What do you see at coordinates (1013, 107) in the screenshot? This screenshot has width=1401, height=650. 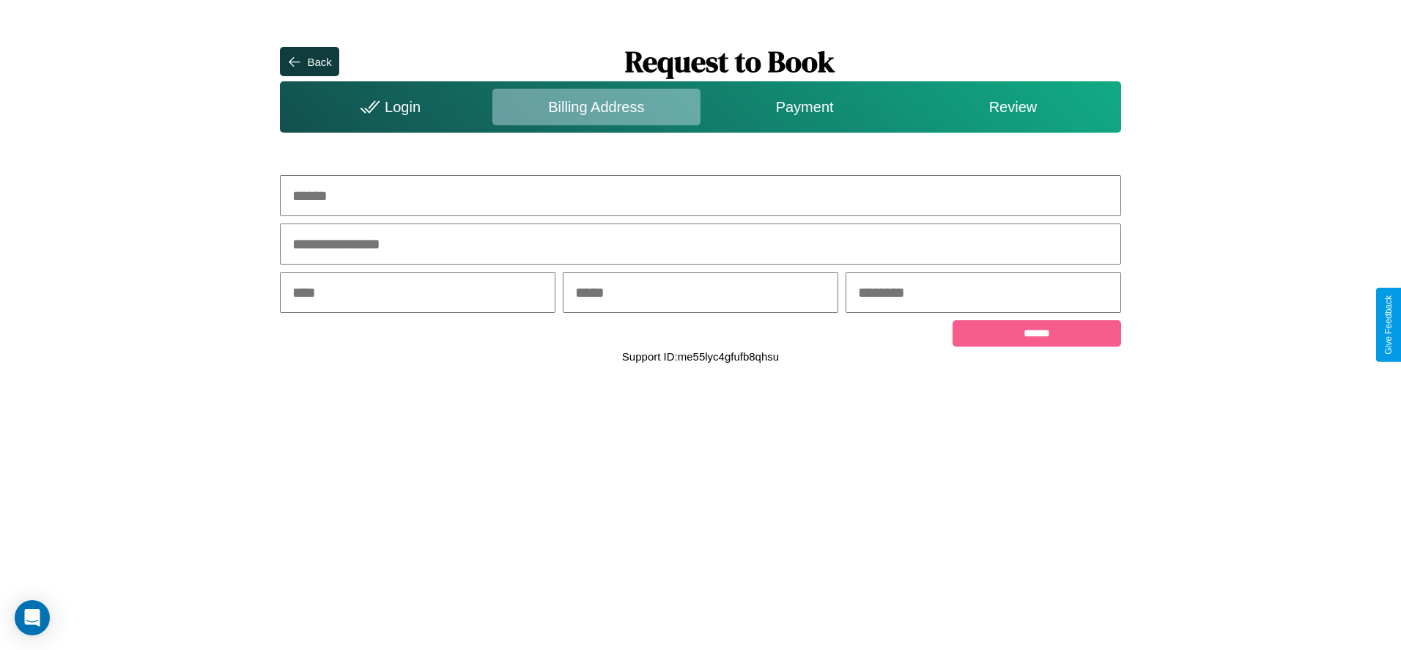 I see `div: Review` at bounding box center [1013, 107].